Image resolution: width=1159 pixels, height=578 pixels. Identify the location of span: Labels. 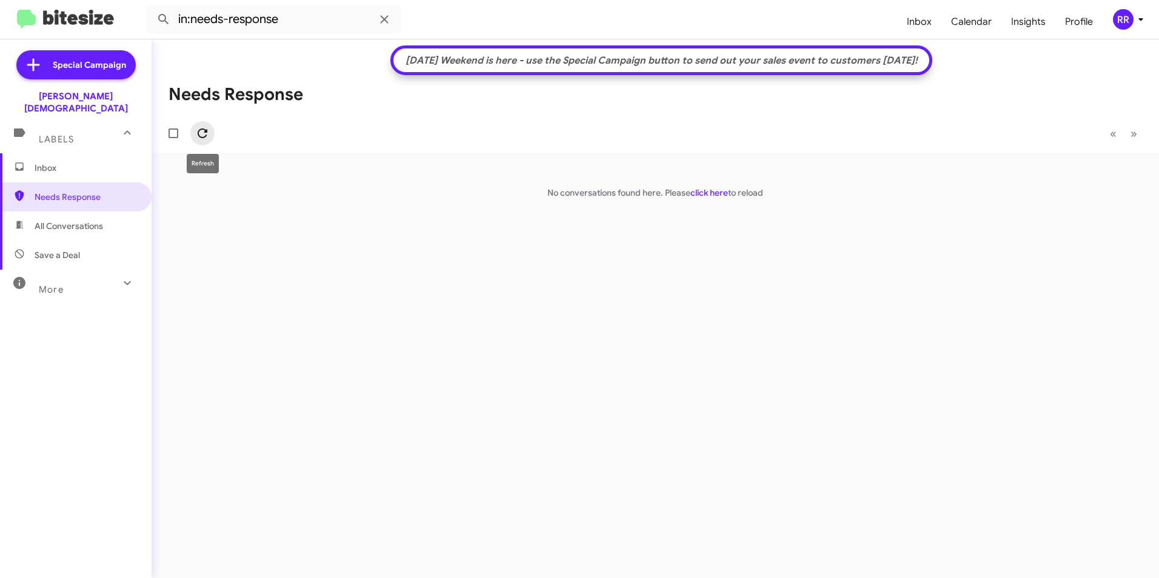
(56, 139).